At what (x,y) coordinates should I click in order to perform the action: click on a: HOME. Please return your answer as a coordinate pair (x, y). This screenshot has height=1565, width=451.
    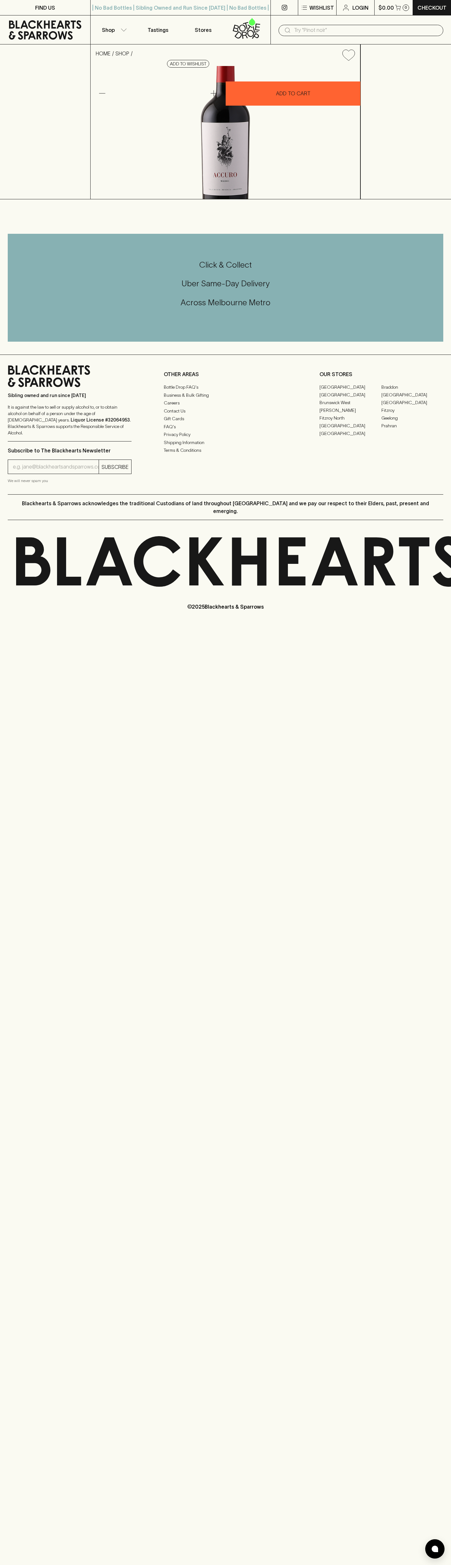
    Looking at the image, I should click on (103, 53).